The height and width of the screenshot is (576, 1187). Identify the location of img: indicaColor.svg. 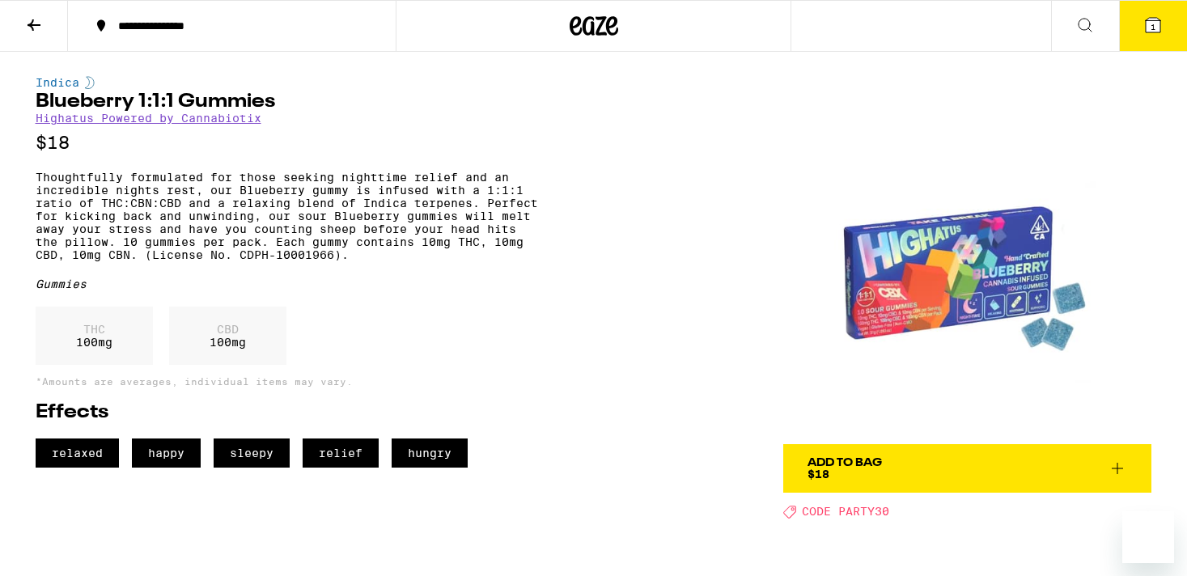
(90, 83).